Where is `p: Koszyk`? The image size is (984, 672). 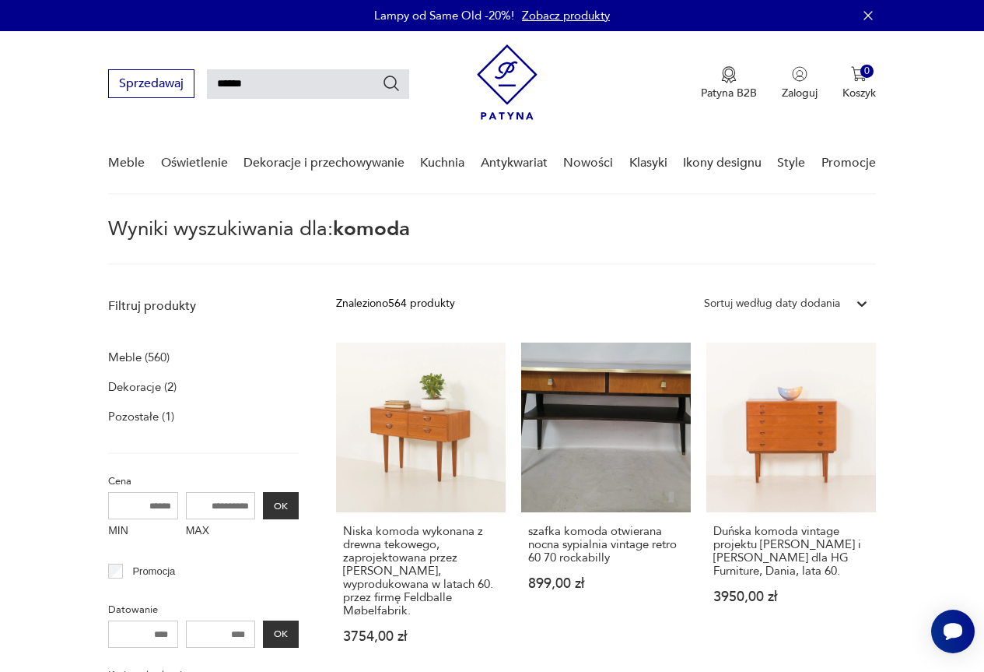
p: Koszyk is located at coordinates (859, 93).